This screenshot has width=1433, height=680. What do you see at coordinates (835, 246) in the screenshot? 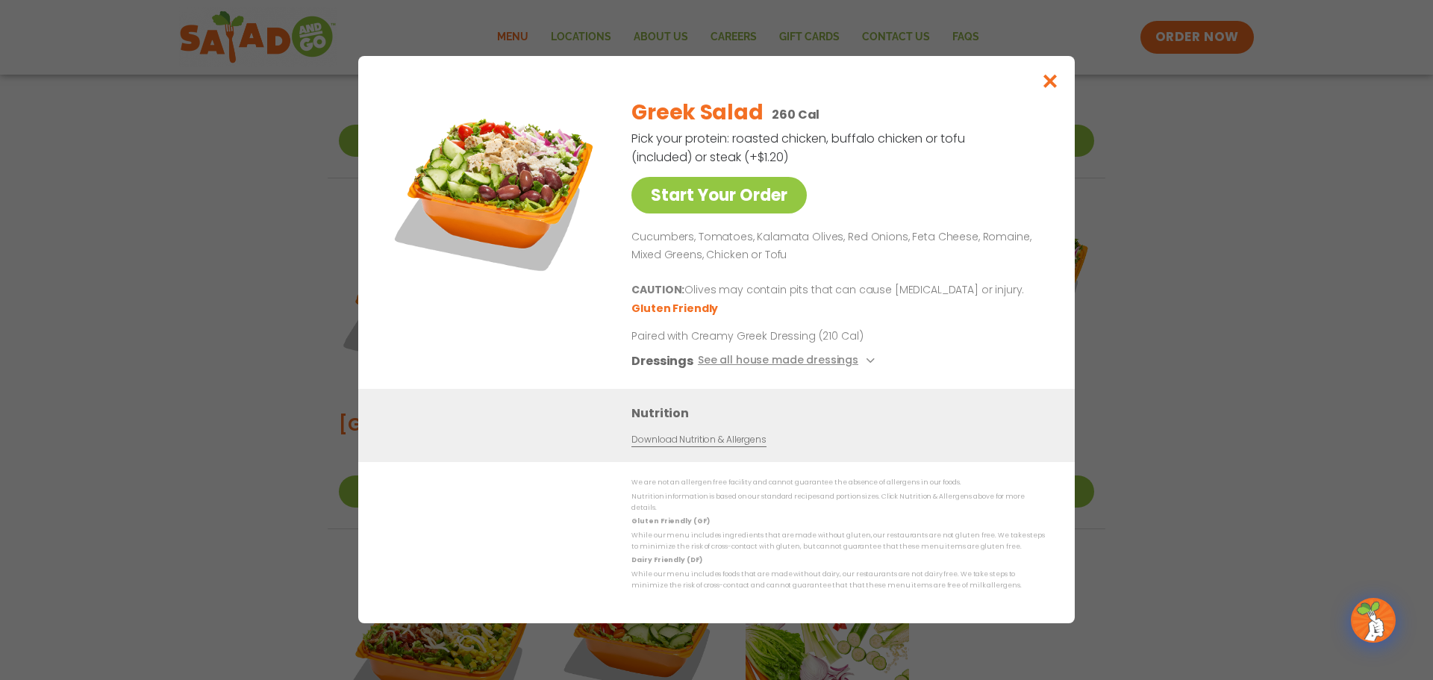
I see `p: Cucumbers, Tomatoes, Kalamata Olives, Red Onions, Feta Cheese, Romaine, Mixed Greens, Chicken or ...` at bounding box center [835, 246].